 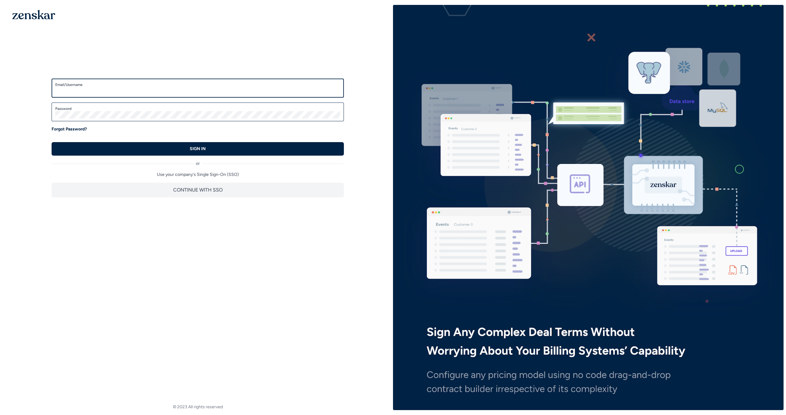 What do you see at coordinates (198, 175) in the screenshot?
I see `p: Use your company's Single Sign-On (SSO)` at bounding box center [198, 175].